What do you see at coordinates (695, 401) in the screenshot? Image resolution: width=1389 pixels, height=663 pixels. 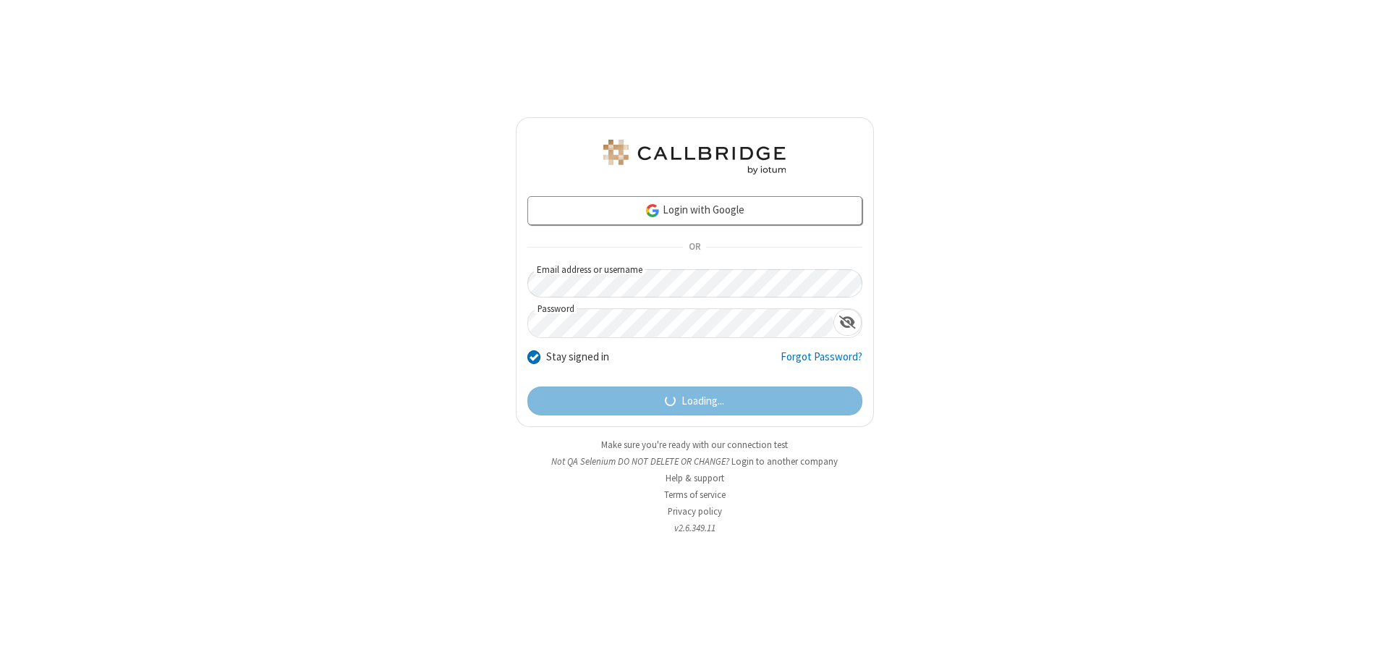 I see `button: Loading...` at bounding box center [695, 401].